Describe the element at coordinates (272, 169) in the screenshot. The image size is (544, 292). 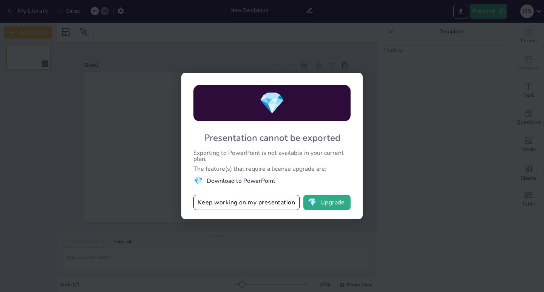
I see `div: The feature(s) that require a license upgrade are:` at that location.